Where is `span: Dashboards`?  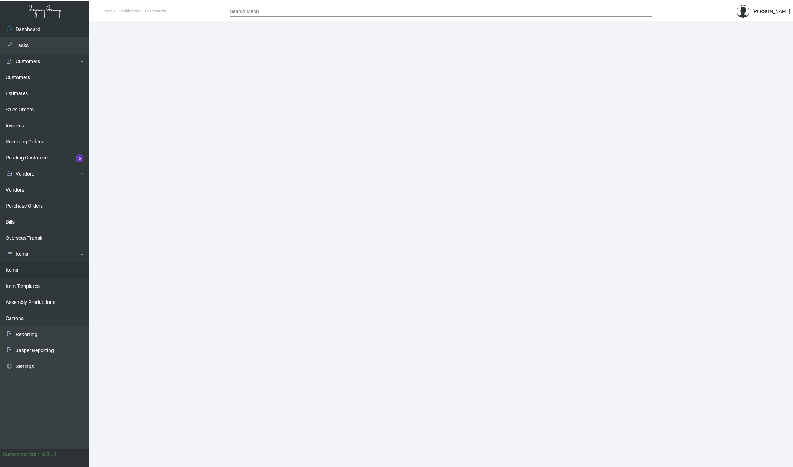 span: Dashboards is located at coordinates (155, 11).